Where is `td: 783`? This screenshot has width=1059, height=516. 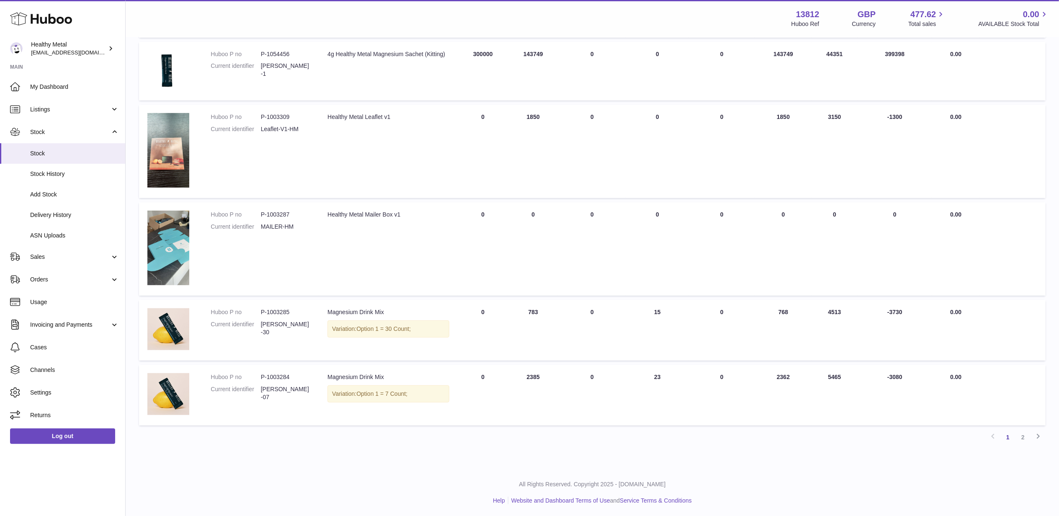 td: 783 is located at coordinates (533, 330).